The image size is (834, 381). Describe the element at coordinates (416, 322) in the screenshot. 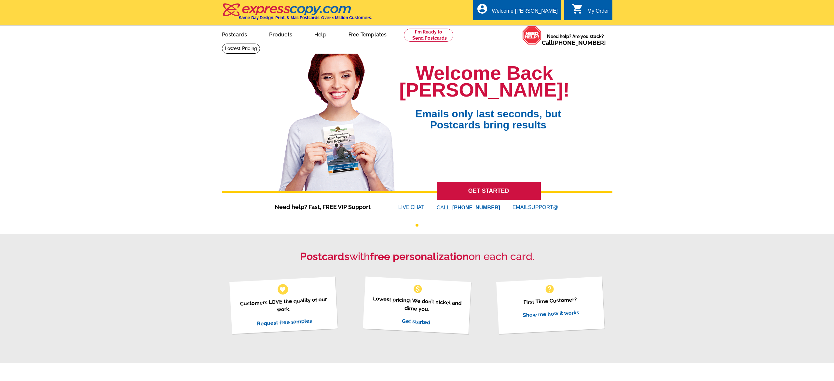

I see `a: Get started` at that location.